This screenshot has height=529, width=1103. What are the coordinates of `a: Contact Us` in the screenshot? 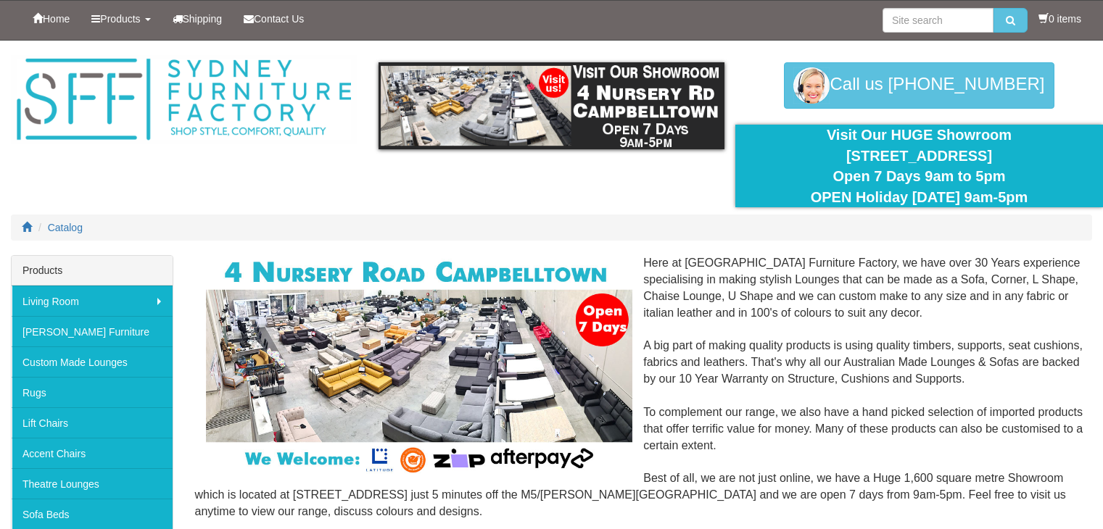 It's located at (273, 19).